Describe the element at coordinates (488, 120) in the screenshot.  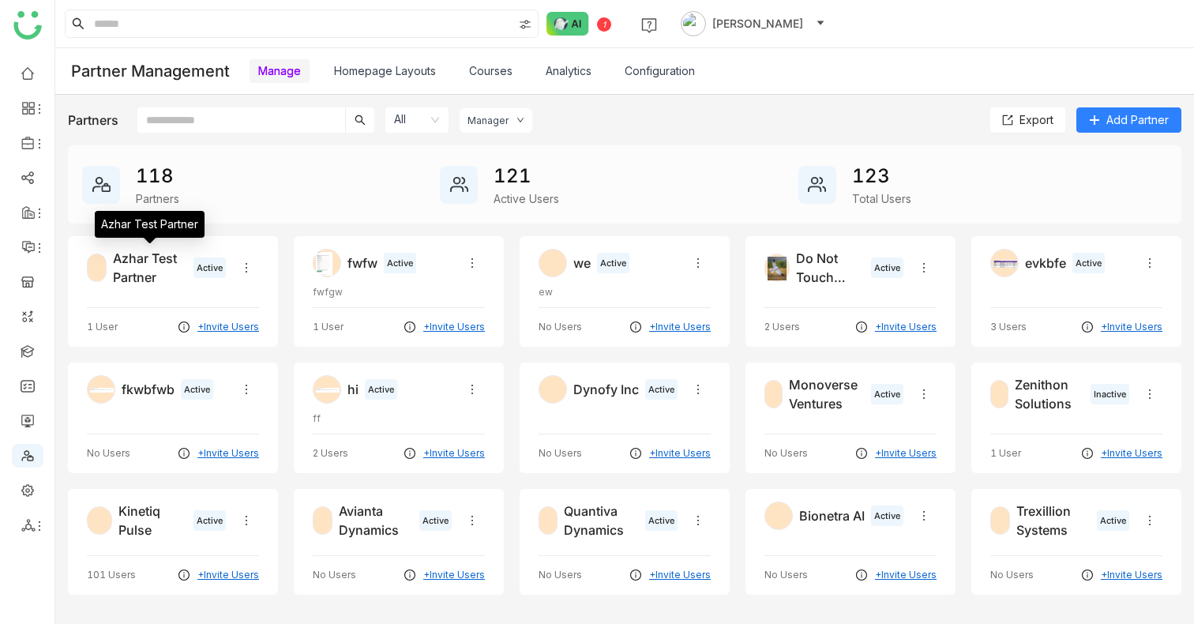
I see `div: Manager` at that location.